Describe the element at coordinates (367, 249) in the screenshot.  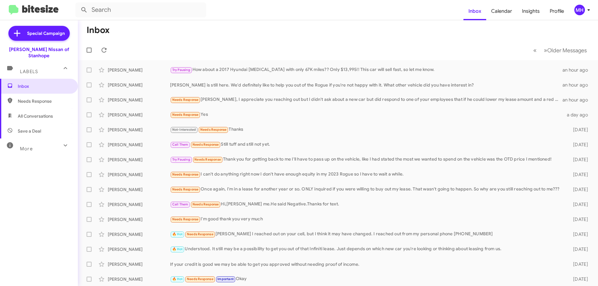
I see `div: Understood. It still may be a possibility to get you out of that Infiniti lease. Just depends on ...` at that location.